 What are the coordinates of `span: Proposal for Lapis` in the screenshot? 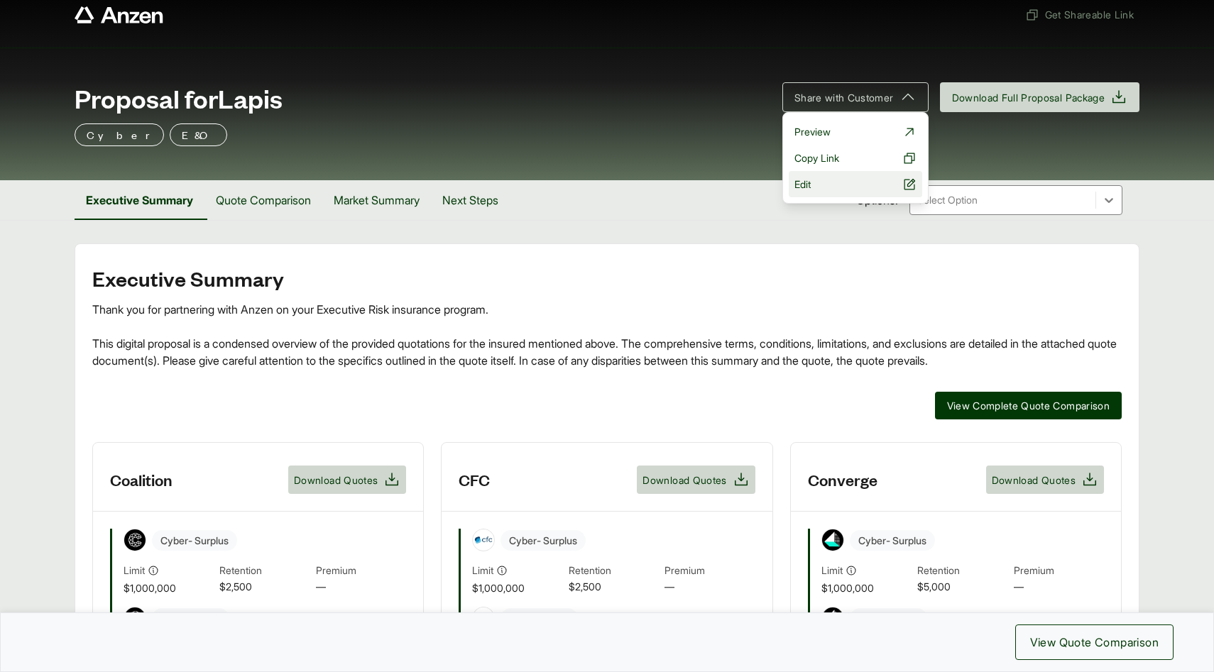 It's located at (178, 98).